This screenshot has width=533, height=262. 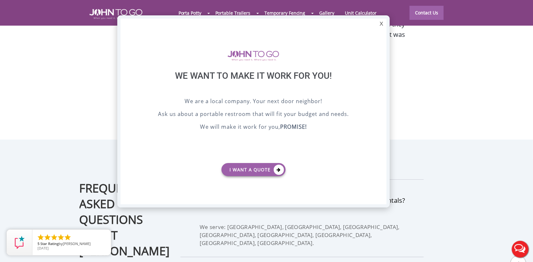 What do you see at coordinates (253, 169) in the screenshot?
I see `a: I want a Quote` at bounding box center [253, 169].